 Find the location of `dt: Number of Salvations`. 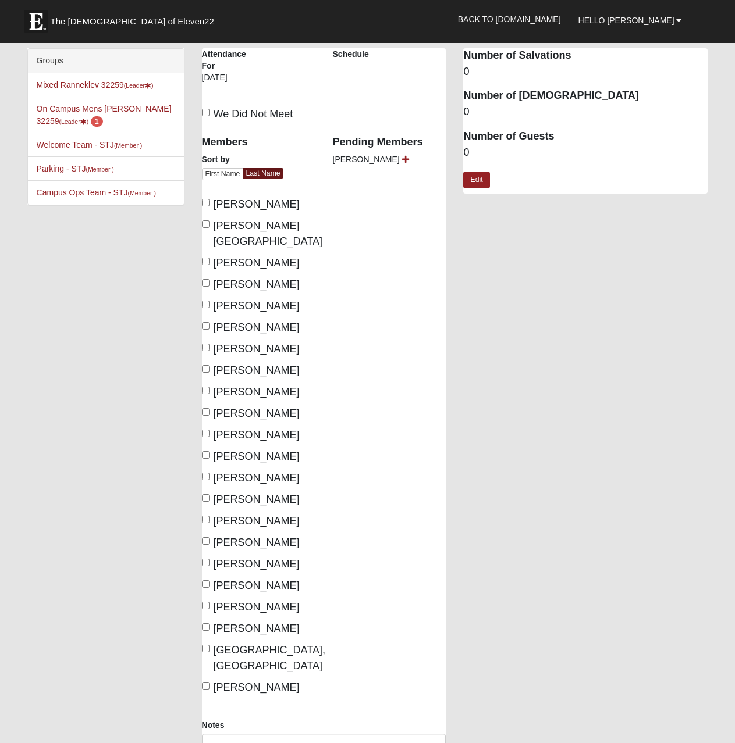

dt: Number of Salvations is located at coordinates (585, 56).